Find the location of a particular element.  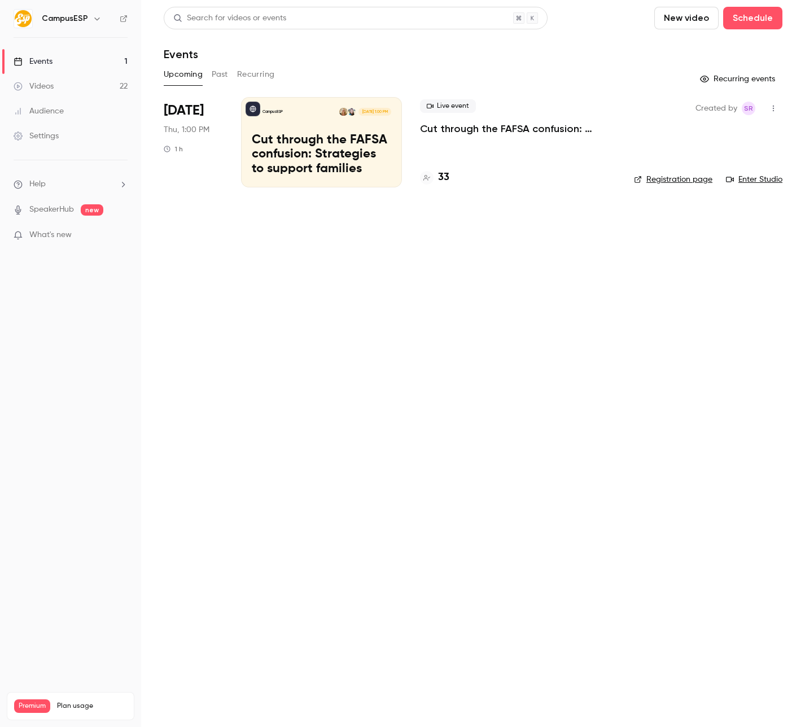

div: Events is located at coordinates (33, 62).